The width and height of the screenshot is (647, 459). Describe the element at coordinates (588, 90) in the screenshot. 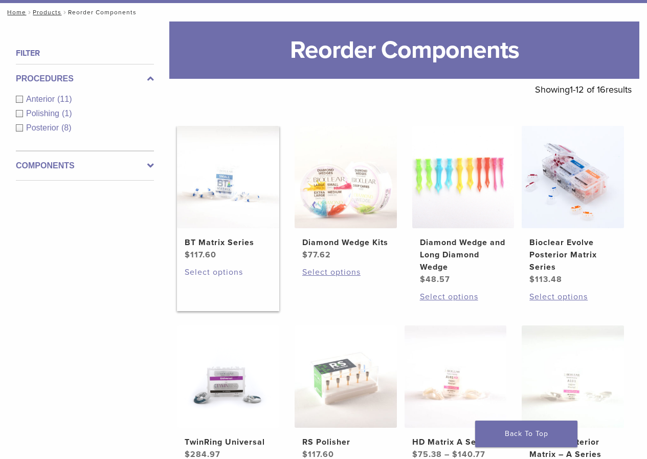

I see `span: 1-12 of 16` at that location.